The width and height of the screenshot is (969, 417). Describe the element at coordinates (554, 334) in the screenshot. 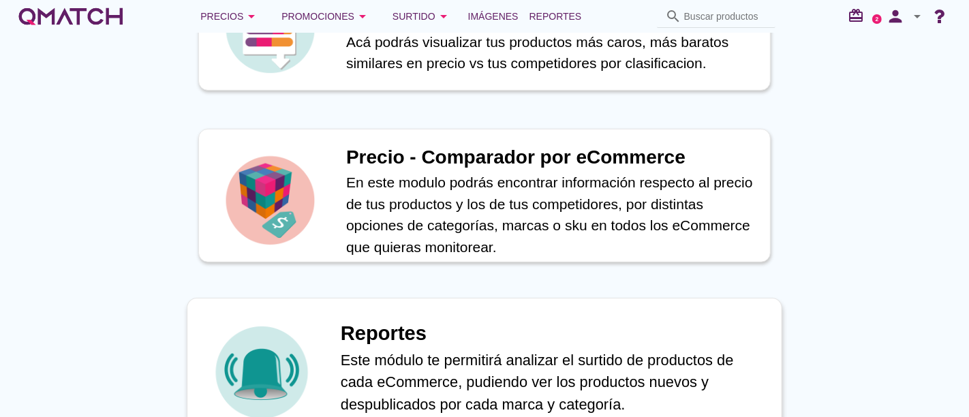

I see `h1: Reportes` at that location.